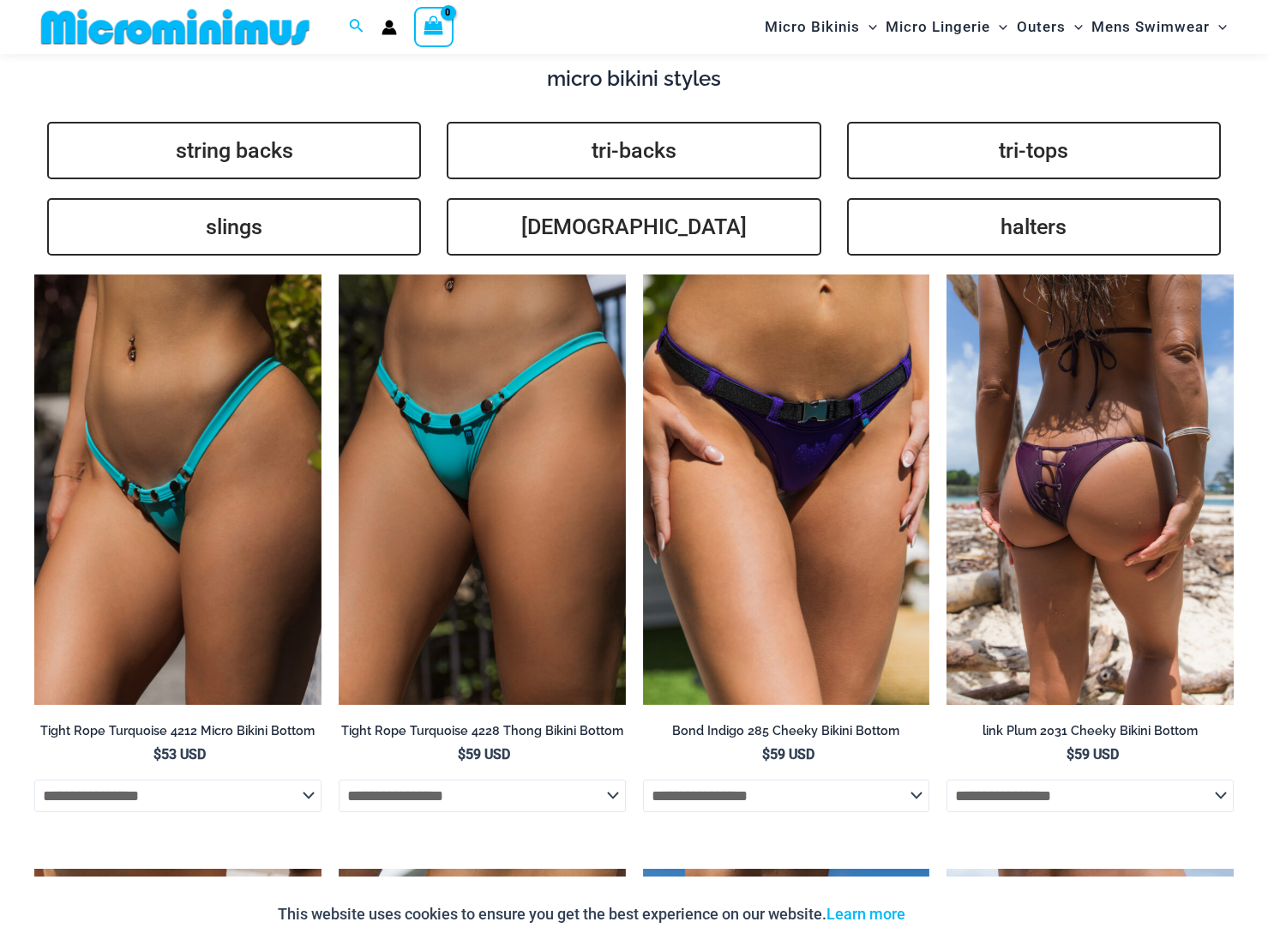  Describe the element at coordinates (1151, 26) in the screenshot. I see `span: Mens Swimwear` at that location.